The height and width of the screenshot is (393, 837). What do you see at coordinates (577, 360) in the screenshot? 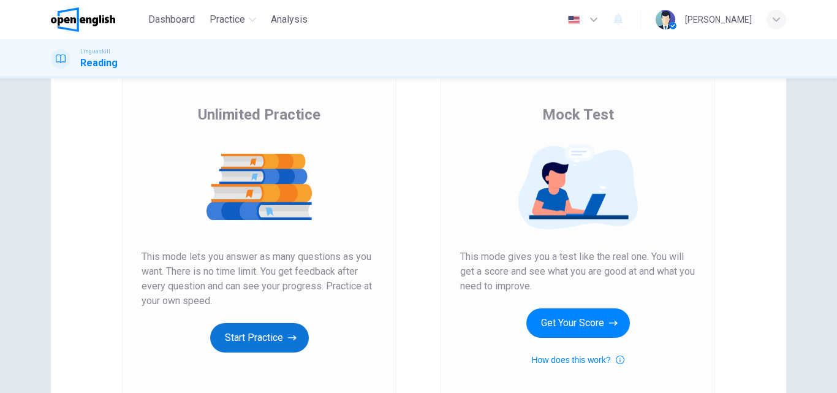
I see `button: How does this work?` at bounding box center [577, 360].